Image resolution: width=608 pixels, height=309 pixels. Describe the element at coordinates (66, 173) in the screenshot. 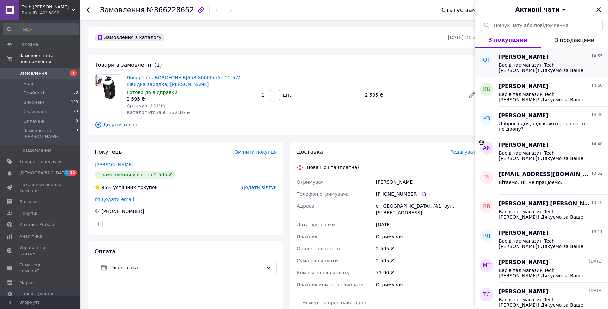

I see `span: 4` at that location.